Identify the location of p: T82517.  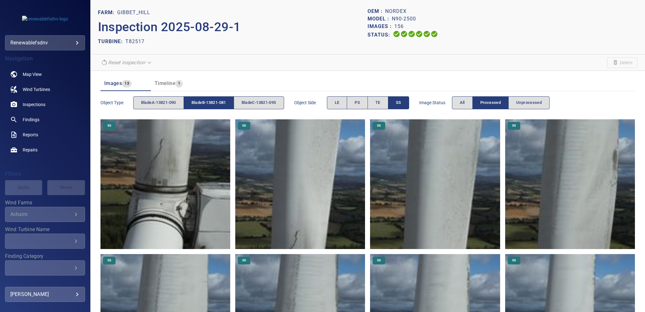
(135, 42).